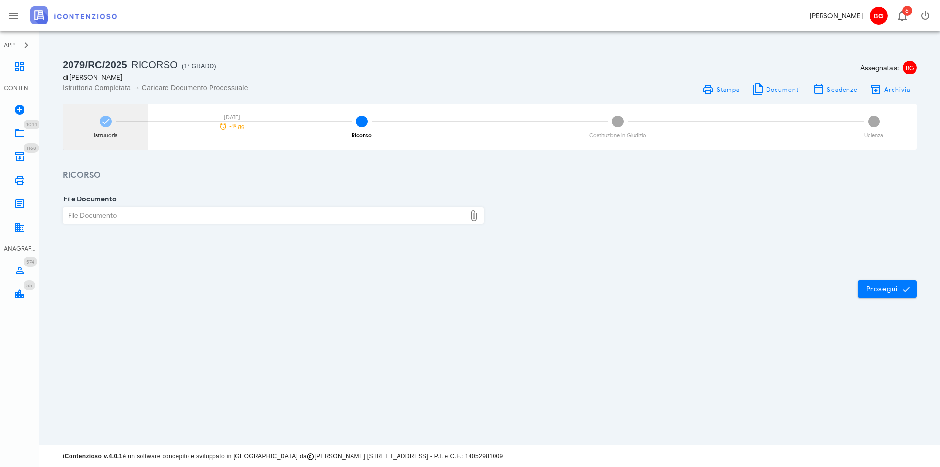 The height and width of the screenshot is (467, 940). I want to click on span: 4, so click(874, 121).